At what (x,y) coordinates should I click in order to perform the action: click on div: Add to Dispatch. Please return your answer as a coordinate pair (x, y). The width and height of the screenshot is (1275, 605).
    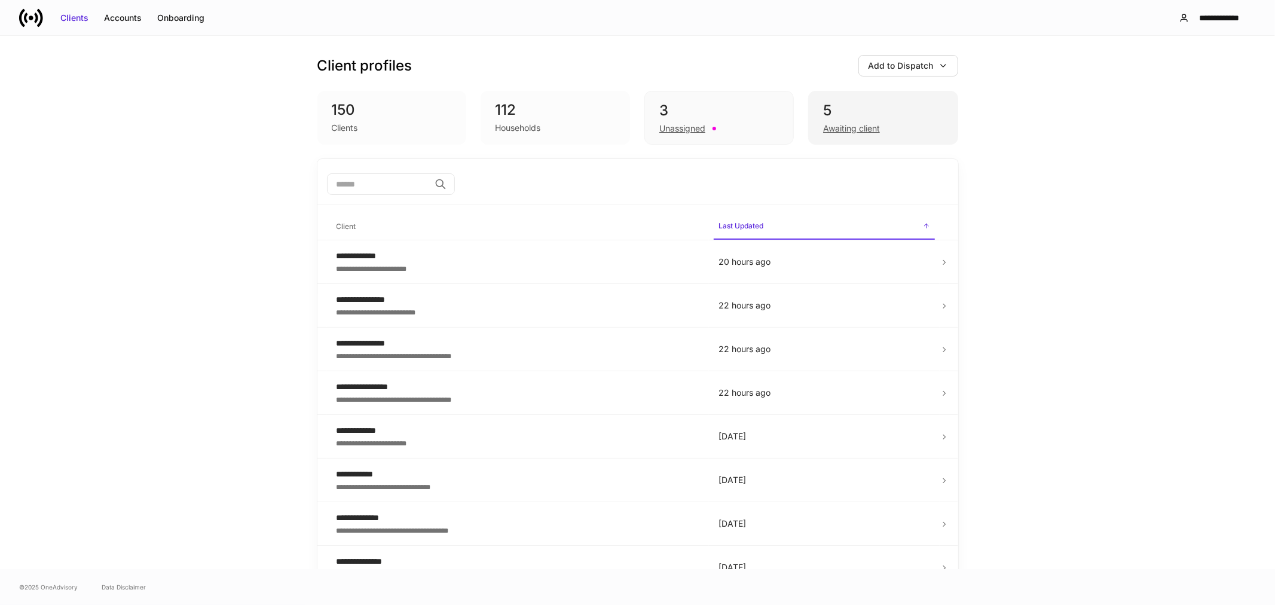
    Looking at the image, I should click on (901, 66).